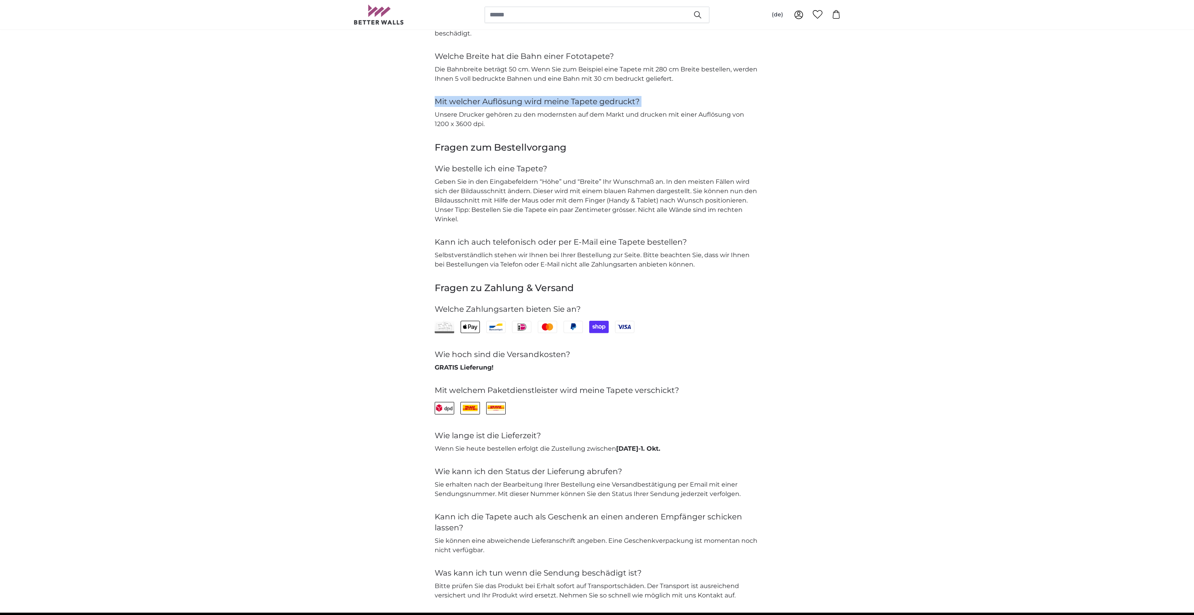 The image size is (1194, 615). What do you see at coordinates (445, 327) in the screenshot?
I see `img: Rechnung` at bounding box center [445, 327].